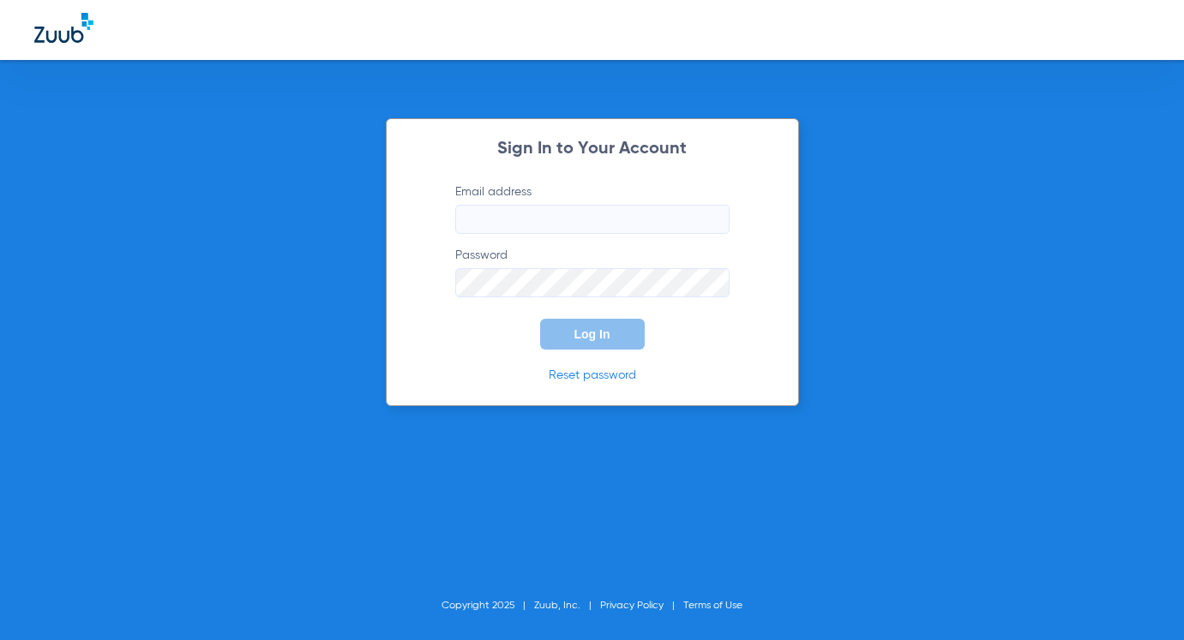 The height and width of the screenshot is (640, 1184). Describe the element at coordinates (592, 219) in the screenshot. I see `input: Email address` at that location.